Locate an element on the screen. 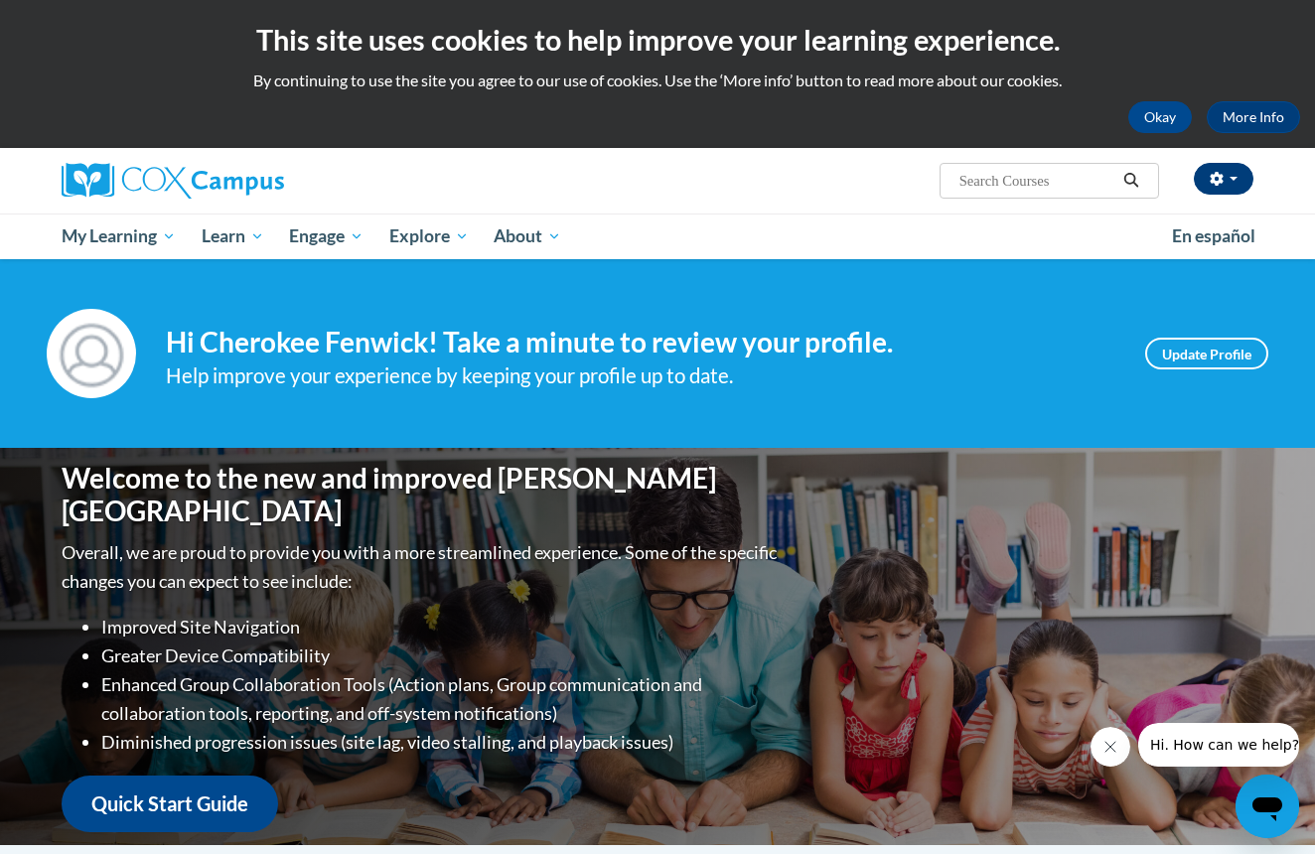  button: Account Settings is located at coordinates (1223, 179).